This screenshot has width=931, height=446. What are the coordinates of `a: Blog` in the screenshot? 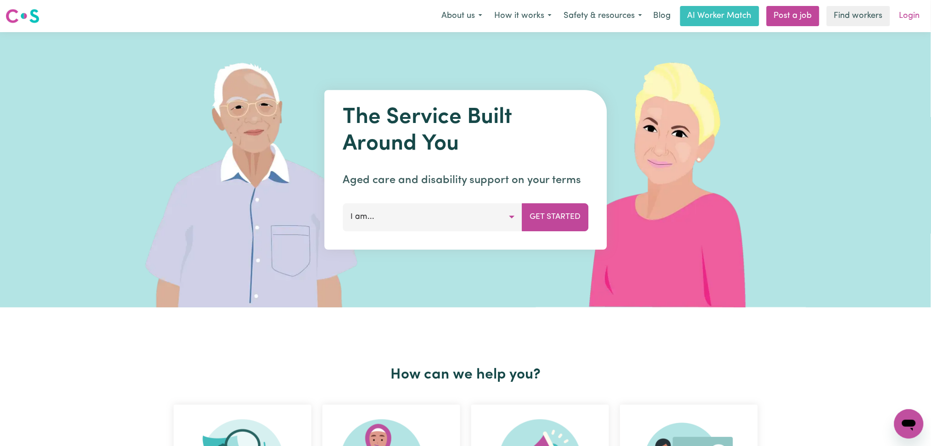 It's located at (662, 16).